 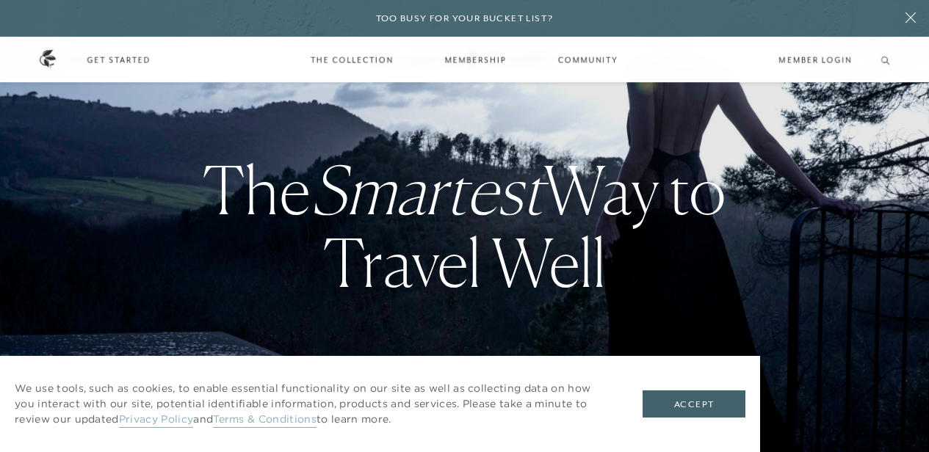 What do you see at coordinates (815, 60) in the screenshot?
I see `a: Member Login` at bounding box center [815, 60].